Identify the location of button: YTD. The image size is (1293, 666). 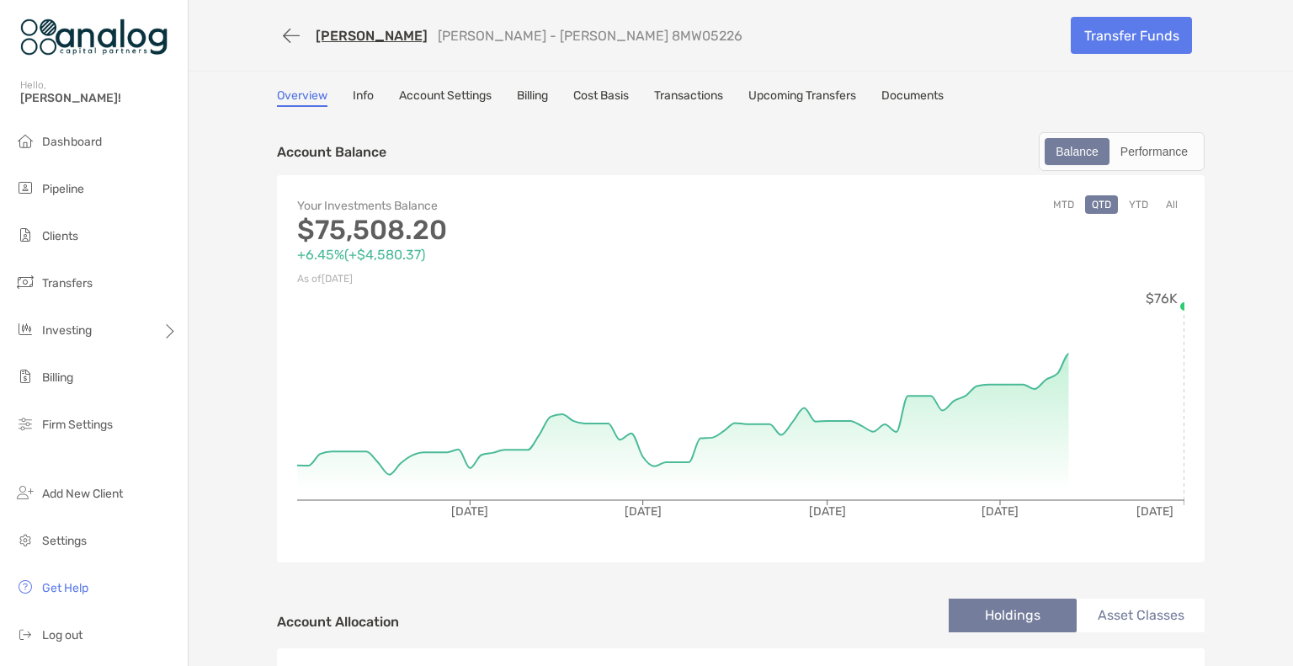
(1138, 205).